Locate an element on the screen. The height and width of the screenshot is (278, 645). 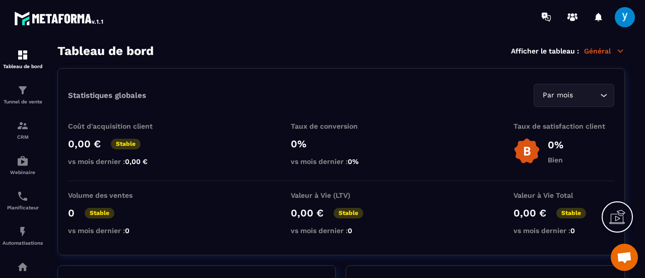
a: Ouvrir le chat is located at coordinates (625, 257).